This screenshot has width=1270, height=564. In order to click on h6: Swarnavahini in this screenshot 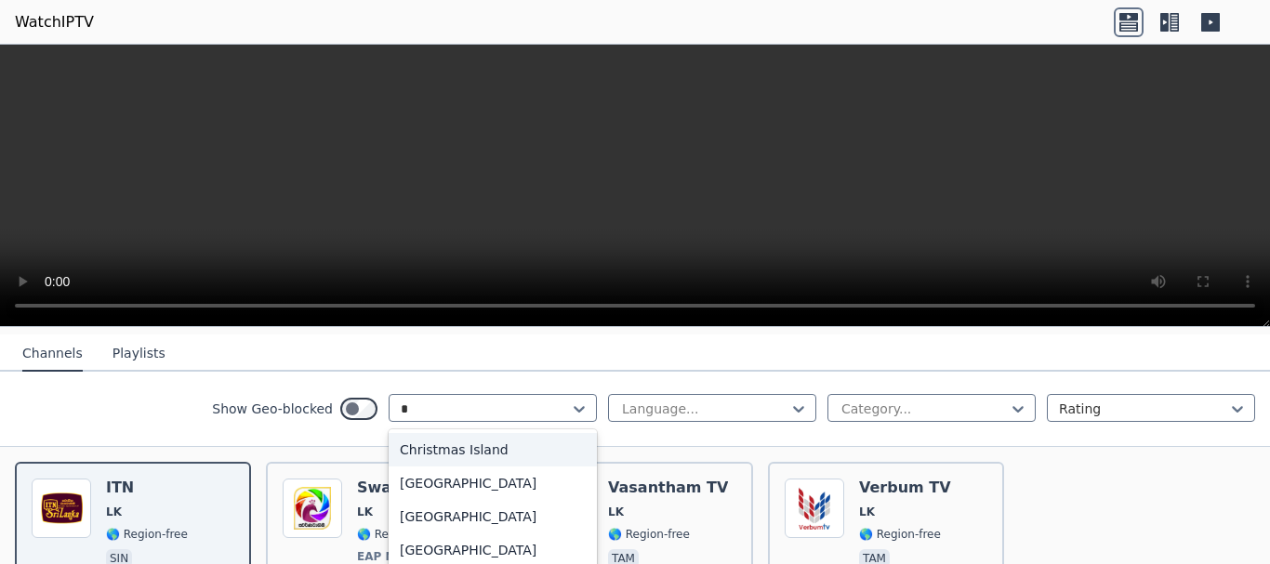, I will do `click(414, 488)`.